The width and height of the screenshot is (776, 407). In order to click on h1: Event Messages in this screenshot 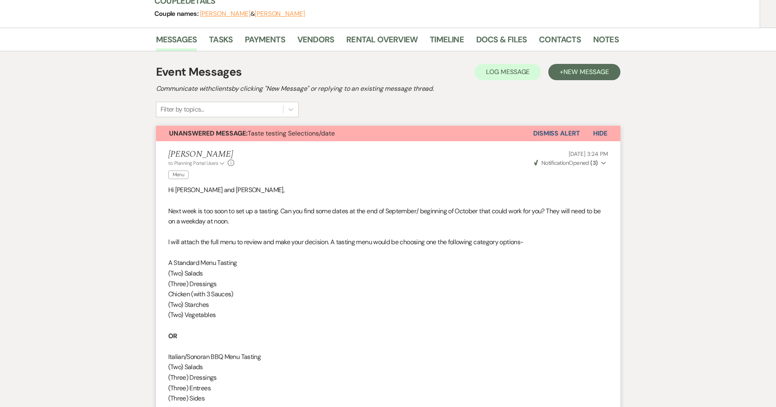, I will do `click(199, 72)`.